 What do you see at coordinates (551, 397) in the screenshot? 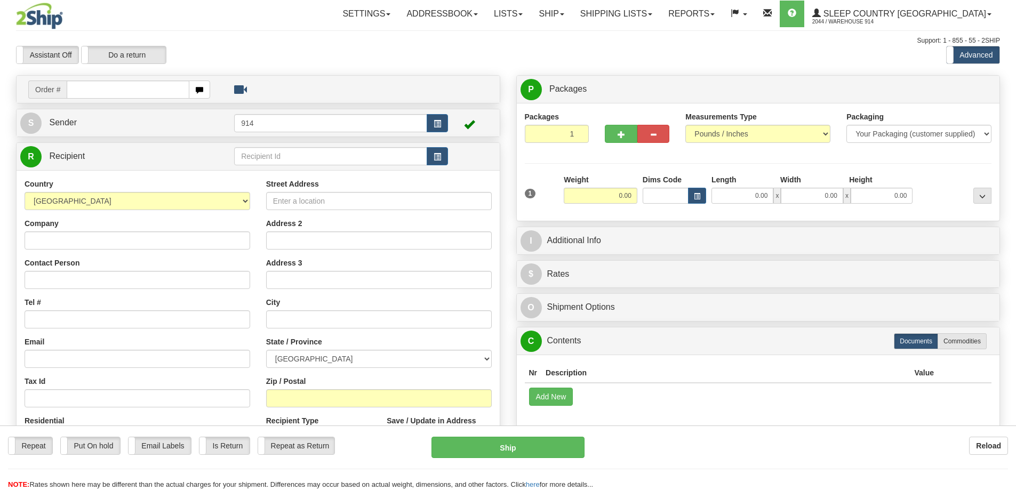
I see `button: Add New` at bounding box center [551, 397].